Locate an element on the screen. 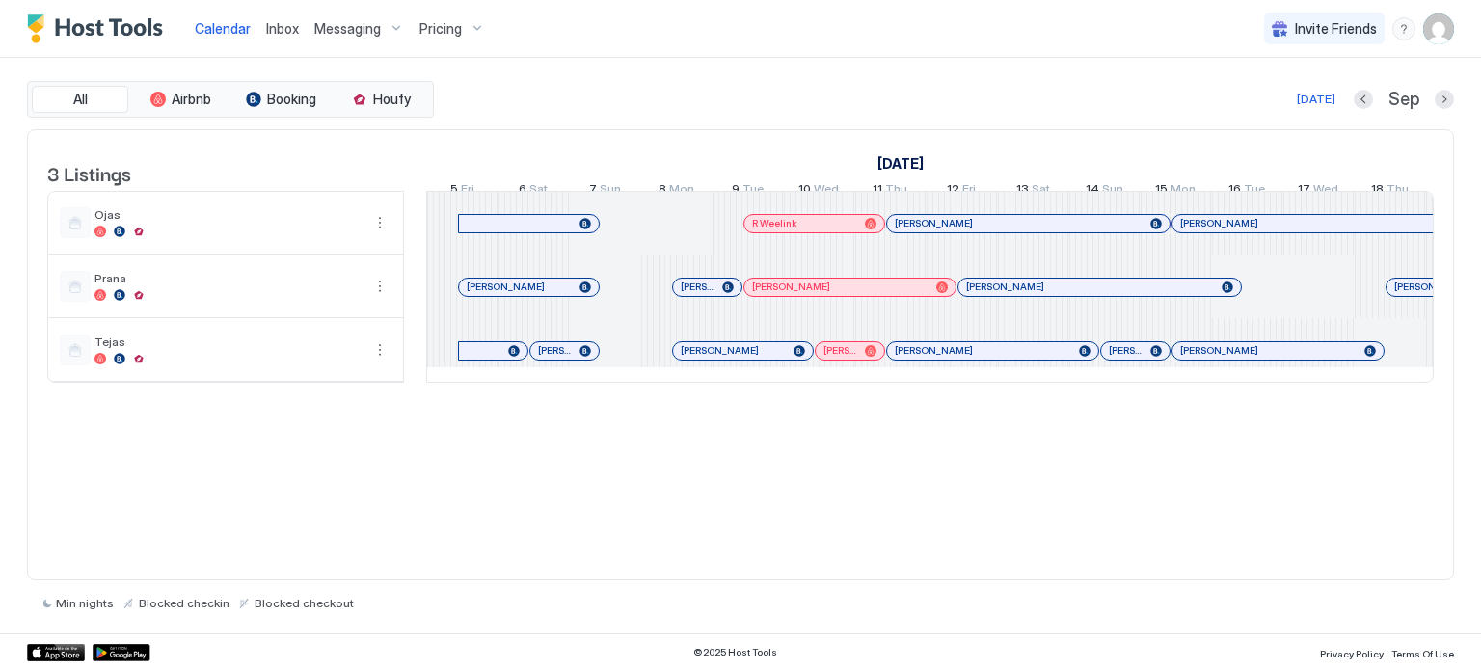 The image size is (1481, 670). a: Inbox is located at coordinates (282, 28).